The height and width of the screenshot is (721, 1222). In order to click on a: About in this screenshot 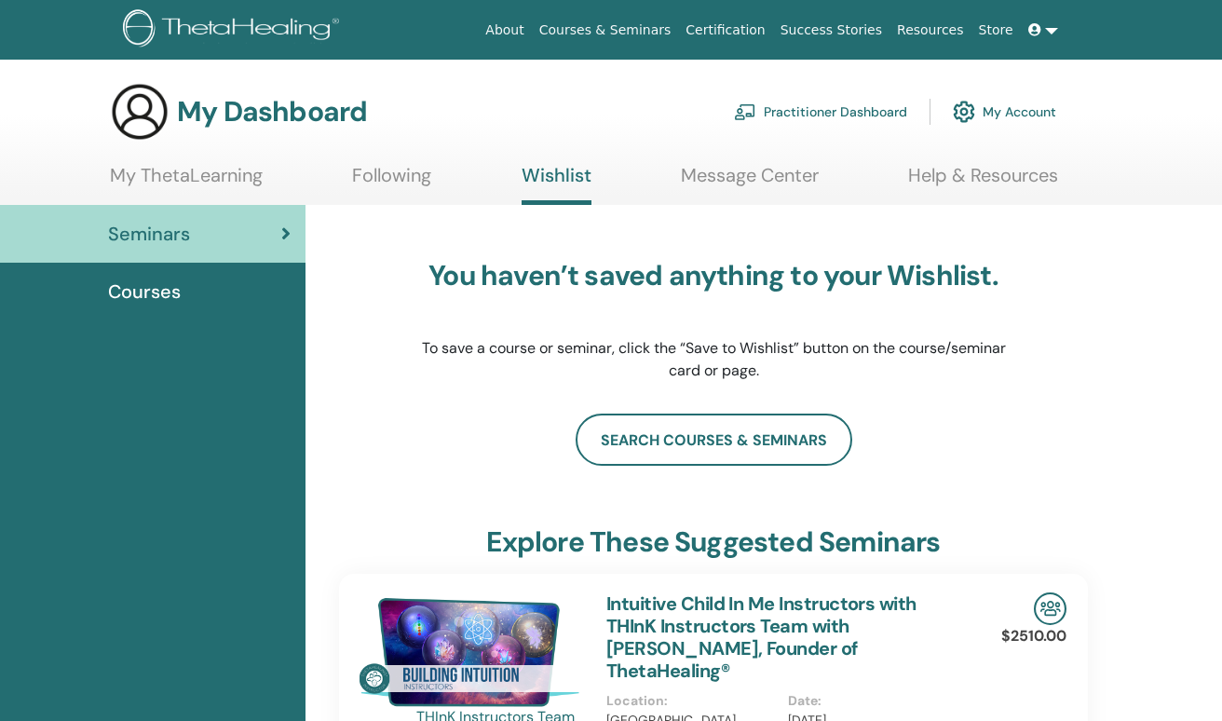, I will do `click(504, 30)`.